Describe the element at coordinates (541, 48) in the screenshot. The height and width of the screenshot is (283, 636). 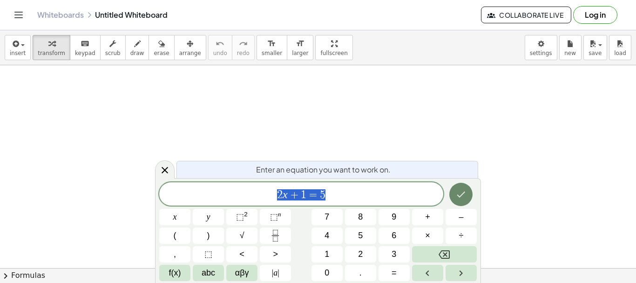
I see `button: settings` at that location.